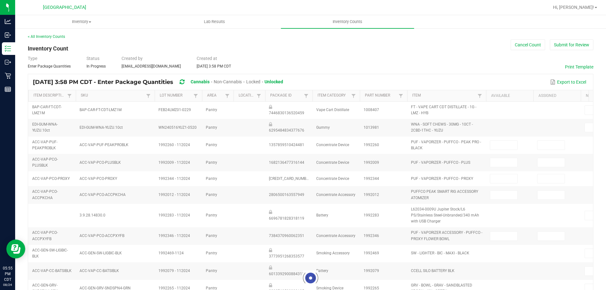  I want to click on button: Submit for Review, so click(572, 45).